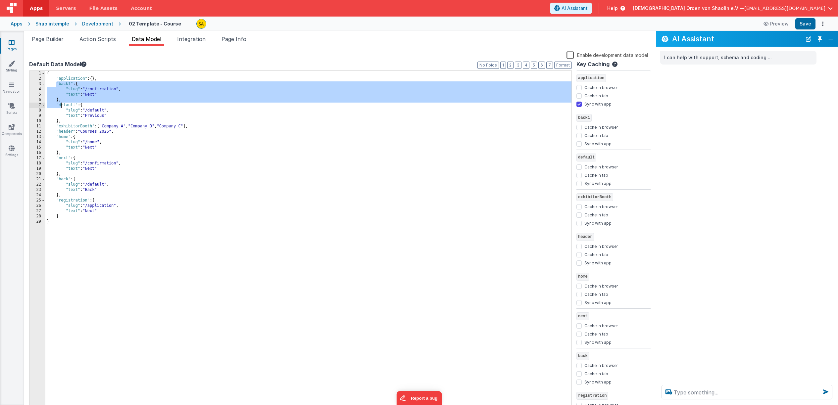 The width and height of the screenshot is (838, 405). What do you see at coordinates (37, 95) in the screenshot?
I see `div: 5` at bounding box center [37, 95].